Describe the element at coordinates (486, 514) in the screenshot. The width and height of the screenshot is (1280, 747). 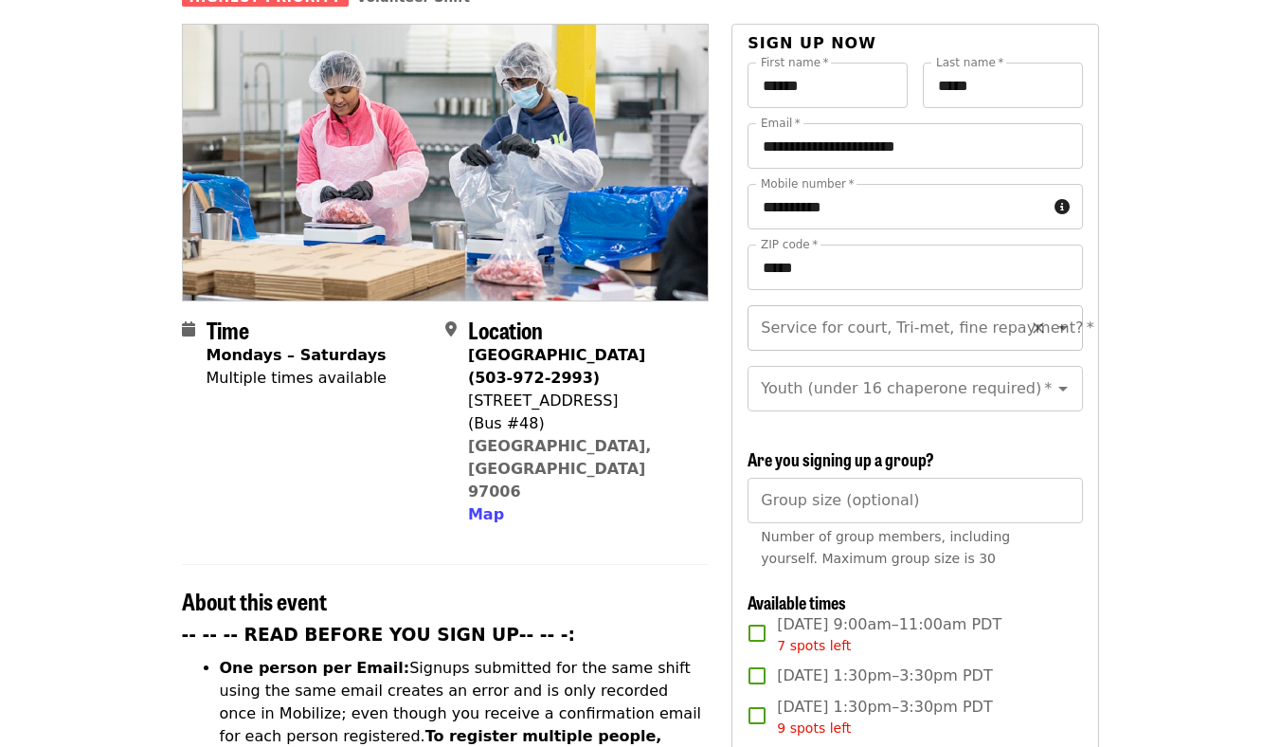
I see `span: Map` at that location.